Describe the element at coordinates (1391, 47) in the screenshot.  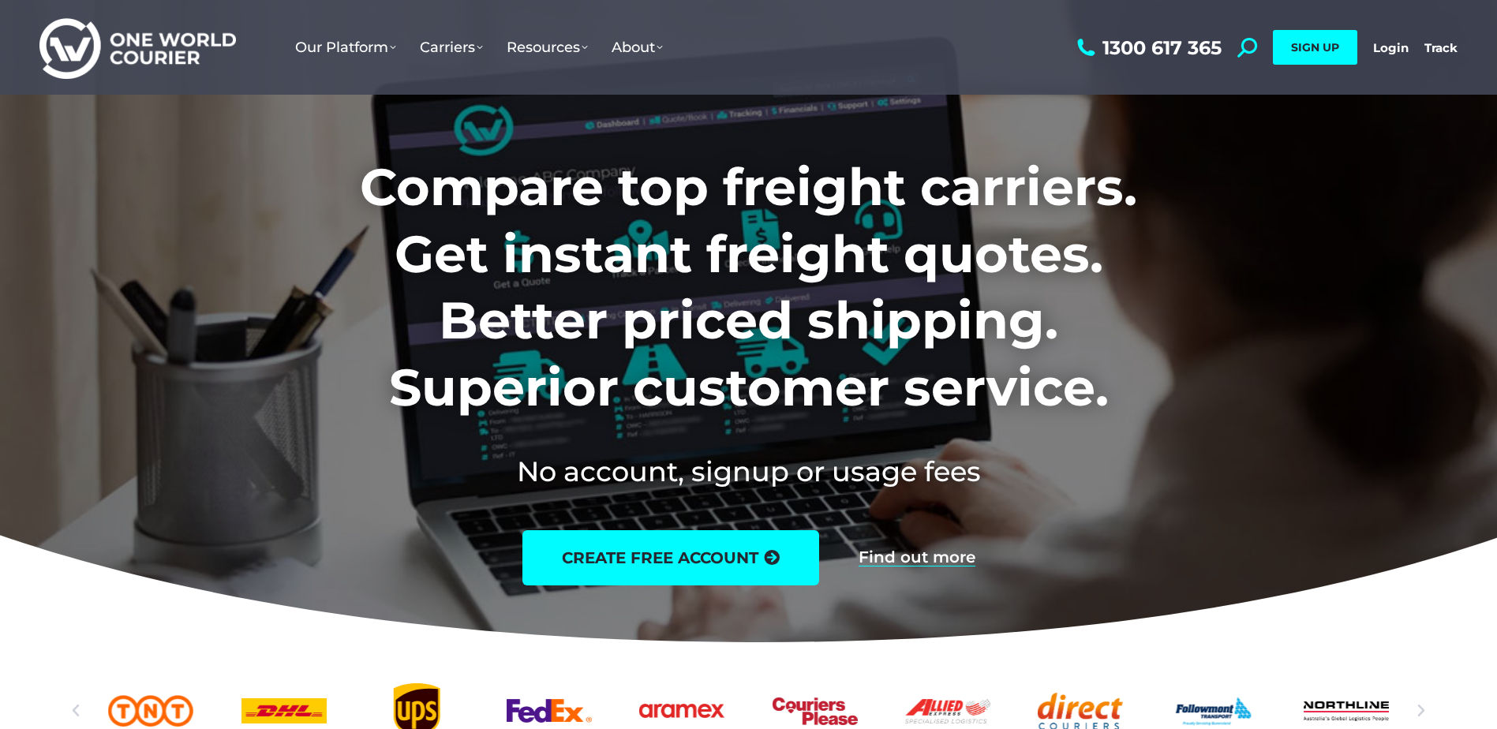
I see `a: Login` at that location.